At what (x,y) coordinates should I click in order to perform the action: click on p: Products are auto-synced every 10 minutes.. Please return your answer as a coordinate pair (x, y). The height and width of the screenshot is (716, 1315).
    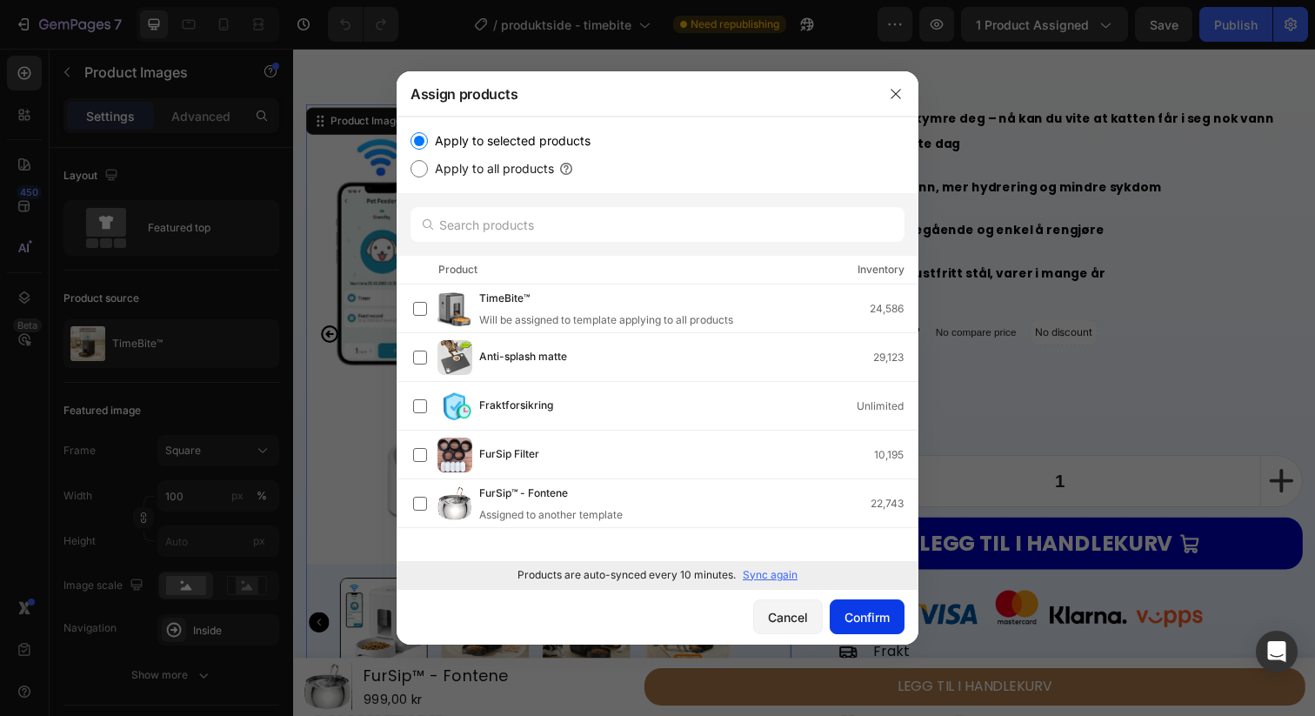
    Looking at the image, I should click on (626, 575).